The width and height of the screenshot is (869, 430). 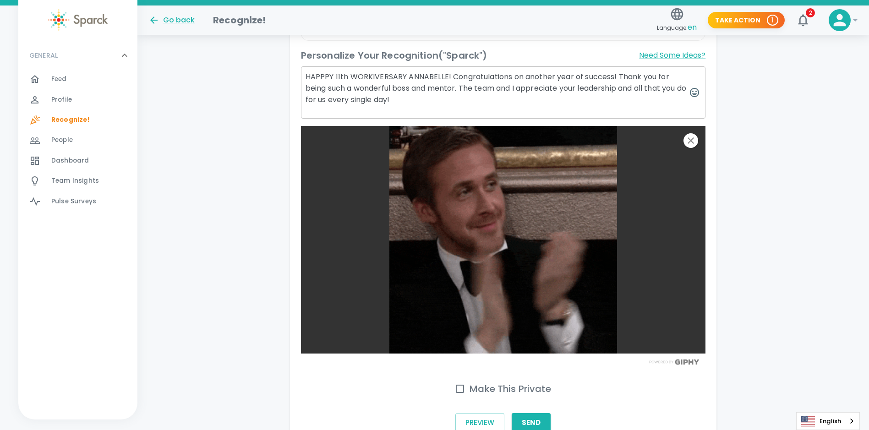 I want to click on span: Recognize!, so click(x=71, y=120).